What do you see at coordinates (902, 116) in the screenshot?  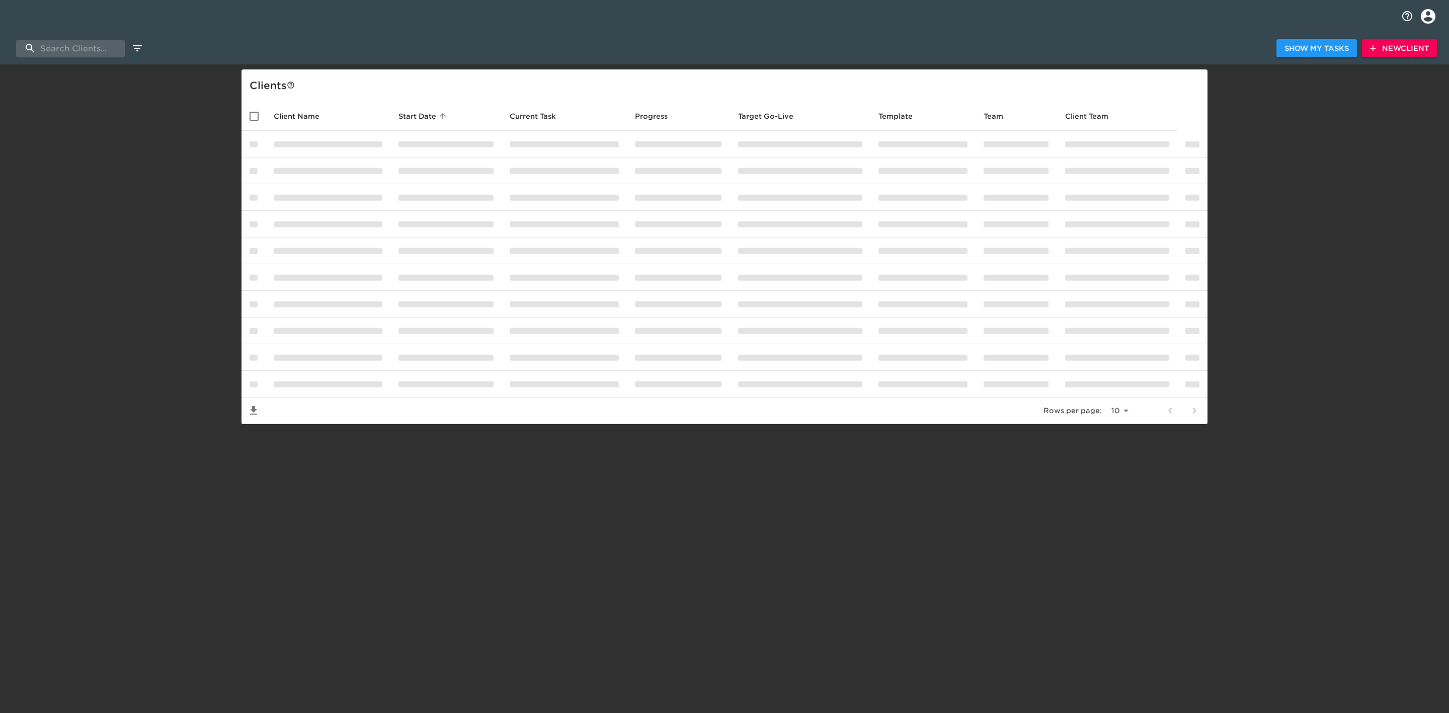 I see `span: Template` at bounding box center [902, 116].